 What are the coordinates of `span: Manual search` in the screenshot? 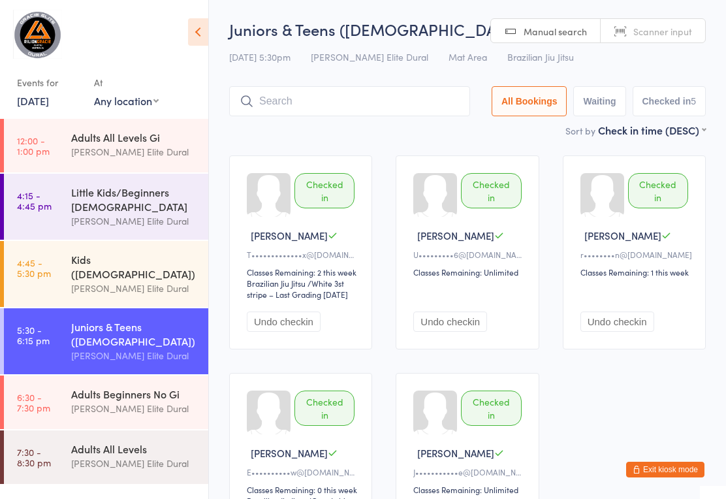 It's located at (555, 31).